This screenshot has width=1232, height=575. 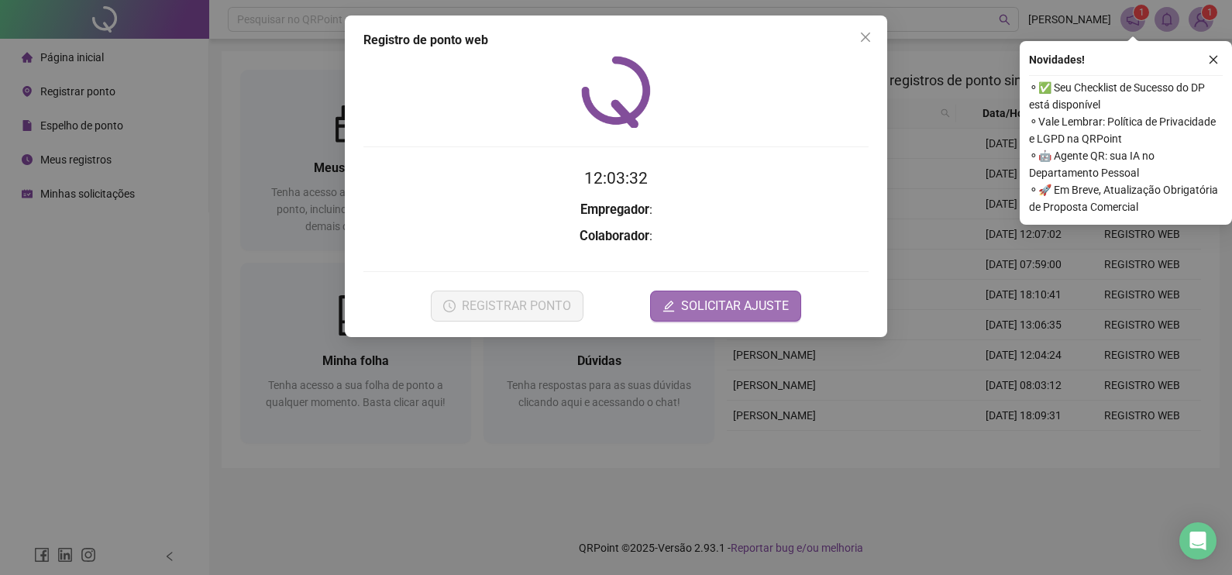 I want to click on strong: Colaborador, so click(x=614, y=235).